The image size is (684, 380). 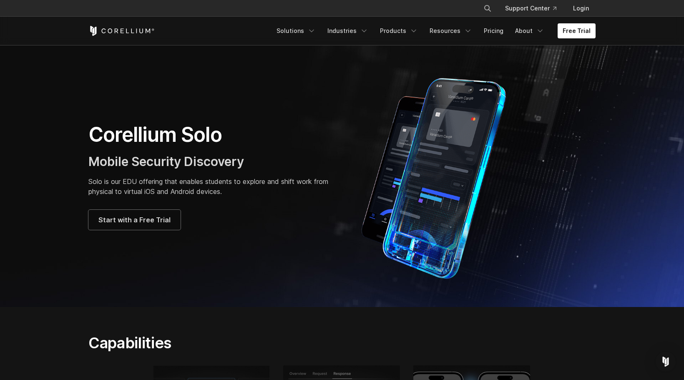 I want to click on a: Free Trial, so click(x=576, y=31).